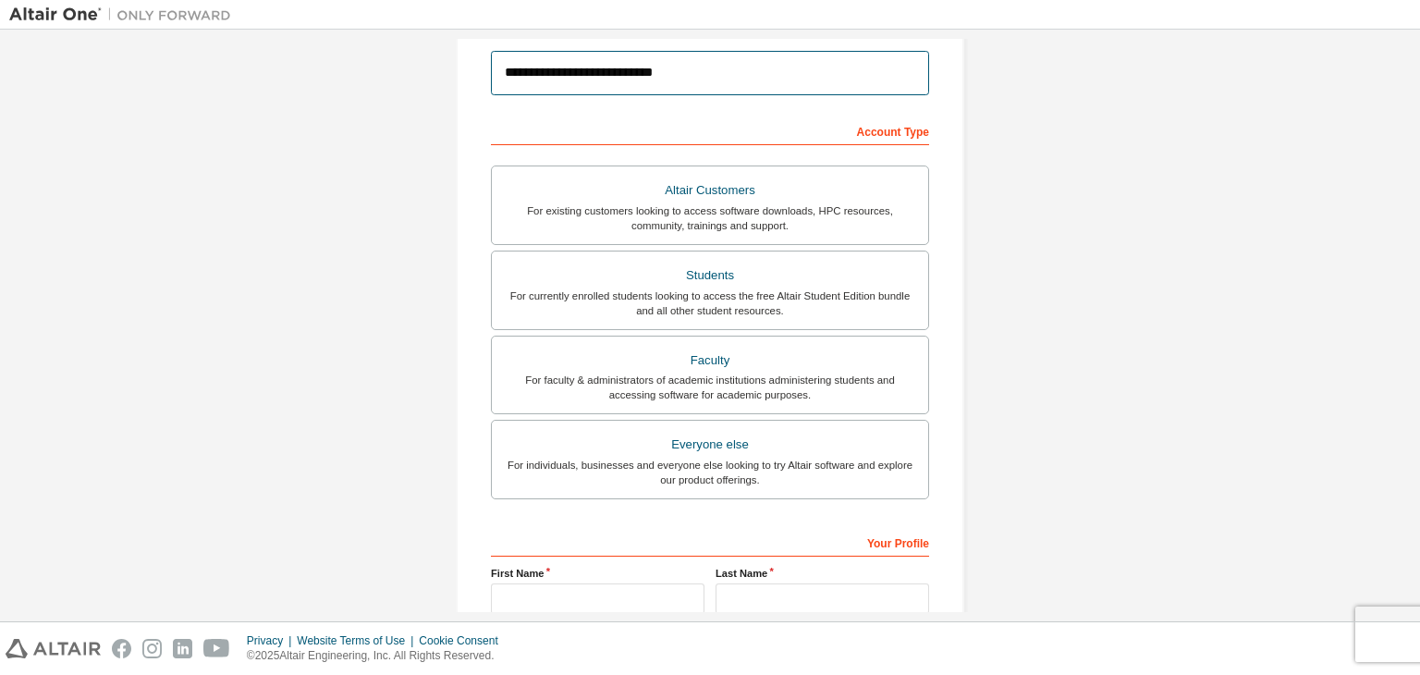 This screenshot has width=1420, height=675. What do you see at coordinates (152, 648) in the screenshot?
I see `img: instagram.svg` at bounding box center [152, 648].